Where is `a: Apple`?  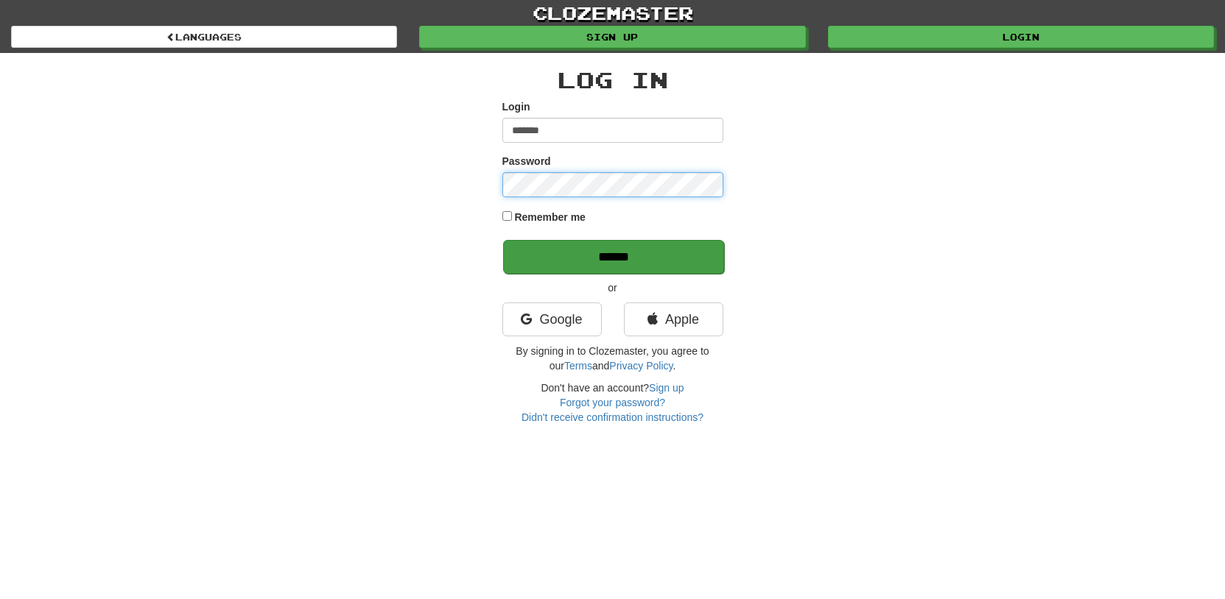
a: Apple is located at coordinates (673, 320).